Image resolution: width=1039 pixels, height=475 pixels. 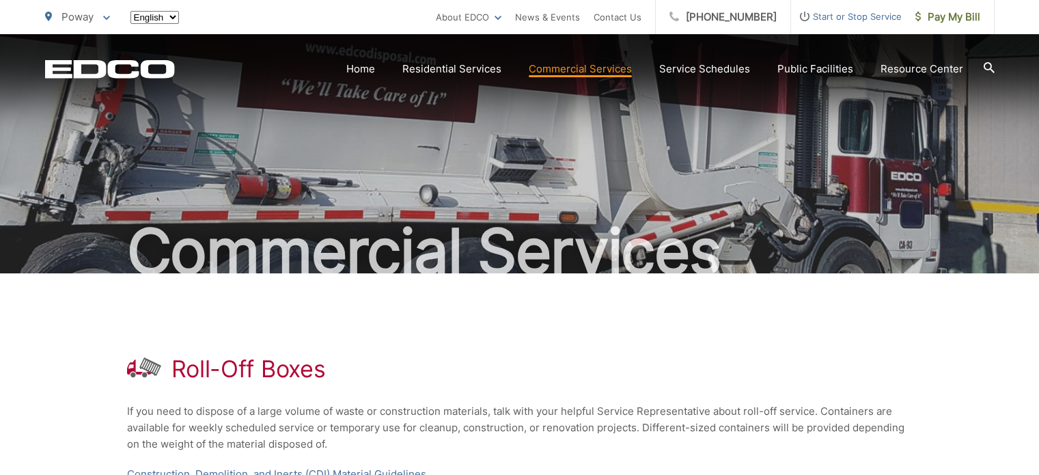 What do you see at coordinates (520, 428) in the screenshot?
I see `p: If you need to dispose of a large volume of waste or construction materials, talk with your helpf...` at bounding box center [520, 428].